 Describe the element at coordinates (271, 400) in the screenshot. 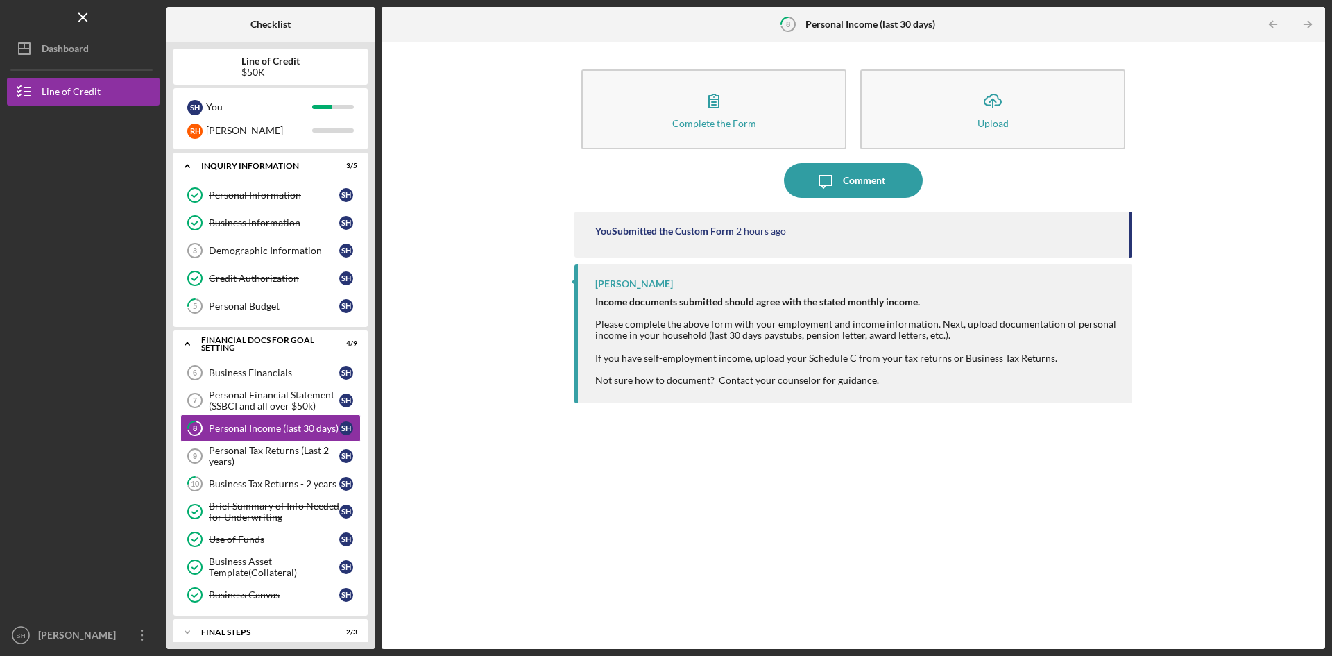

I see `a: 7Personal Financial Statement (SSBCI and all over $50k)SH` at that location.